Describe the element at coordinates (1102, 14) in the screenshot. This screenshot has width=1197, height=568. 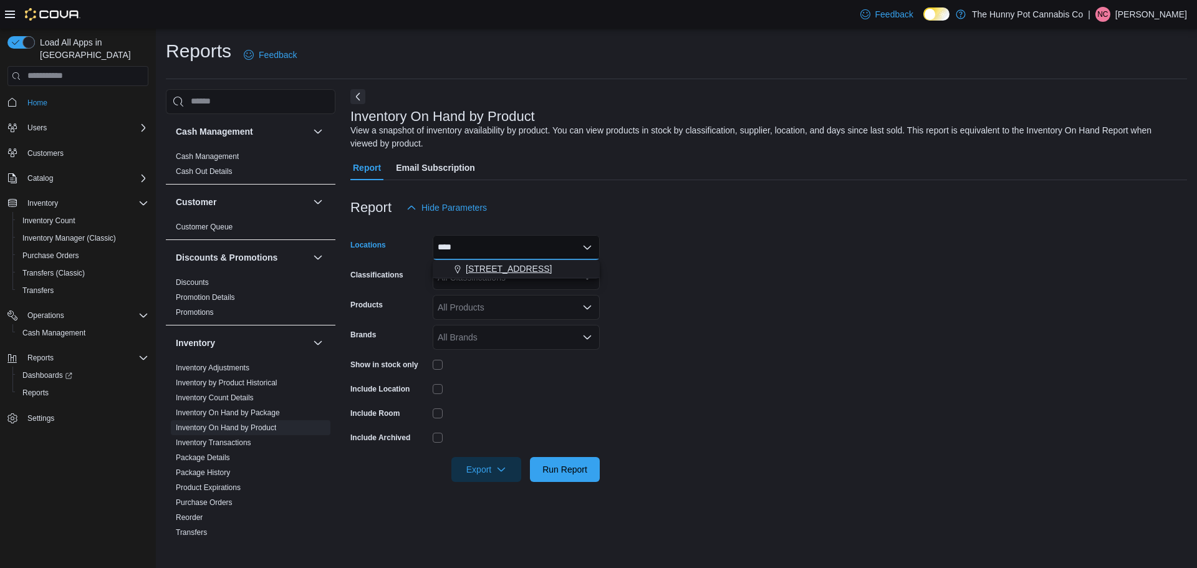
I see `span: NC` at that location.